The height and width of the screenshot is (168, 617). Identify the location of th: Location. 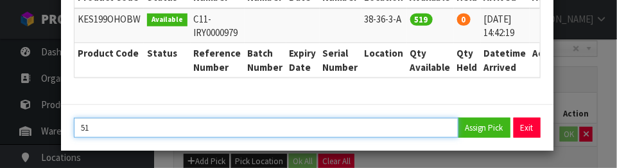
(384, 60).